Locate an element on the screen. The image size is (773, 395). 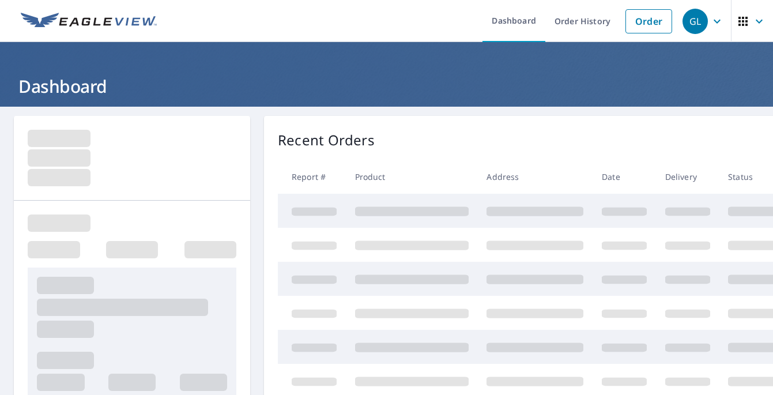
th: Report # is located at coordinates (312, 176).